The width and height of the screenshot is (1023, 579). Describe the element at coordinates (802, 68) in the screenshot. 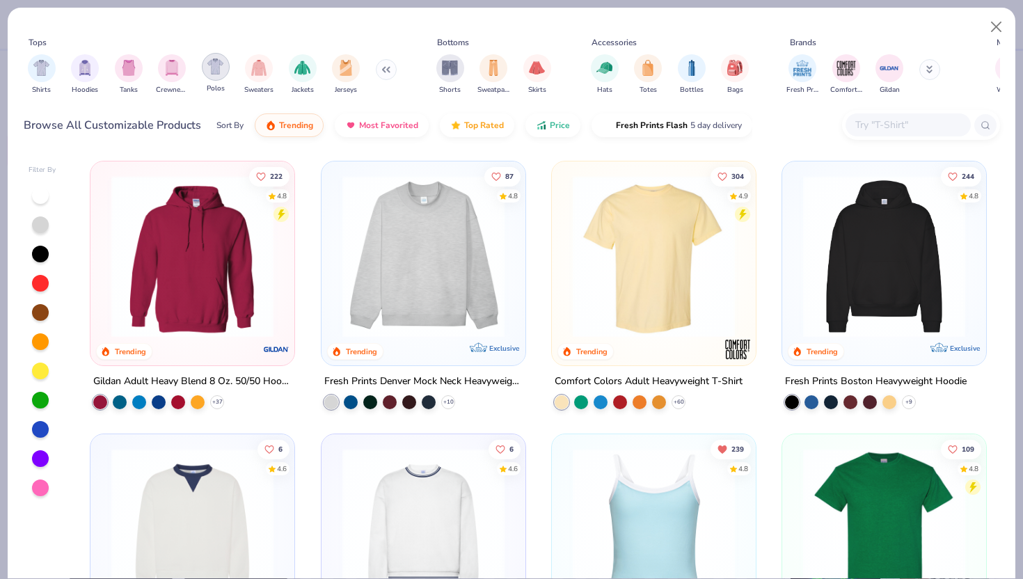

I see `img: Fresh Prints Image` at that location.